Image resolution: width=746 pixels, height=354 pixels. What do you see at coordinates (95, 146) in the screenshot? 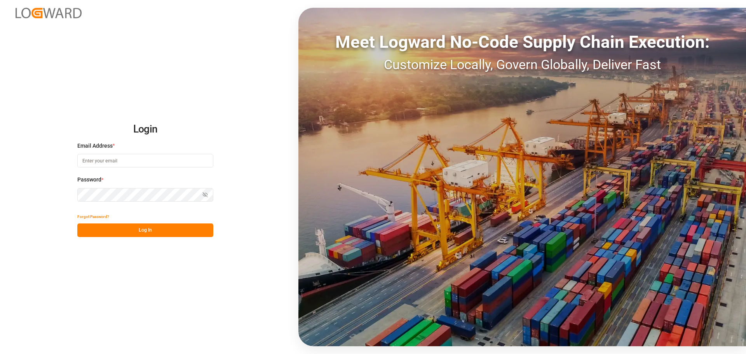
I see `span: Email Address` at bounding box center [95, 146].